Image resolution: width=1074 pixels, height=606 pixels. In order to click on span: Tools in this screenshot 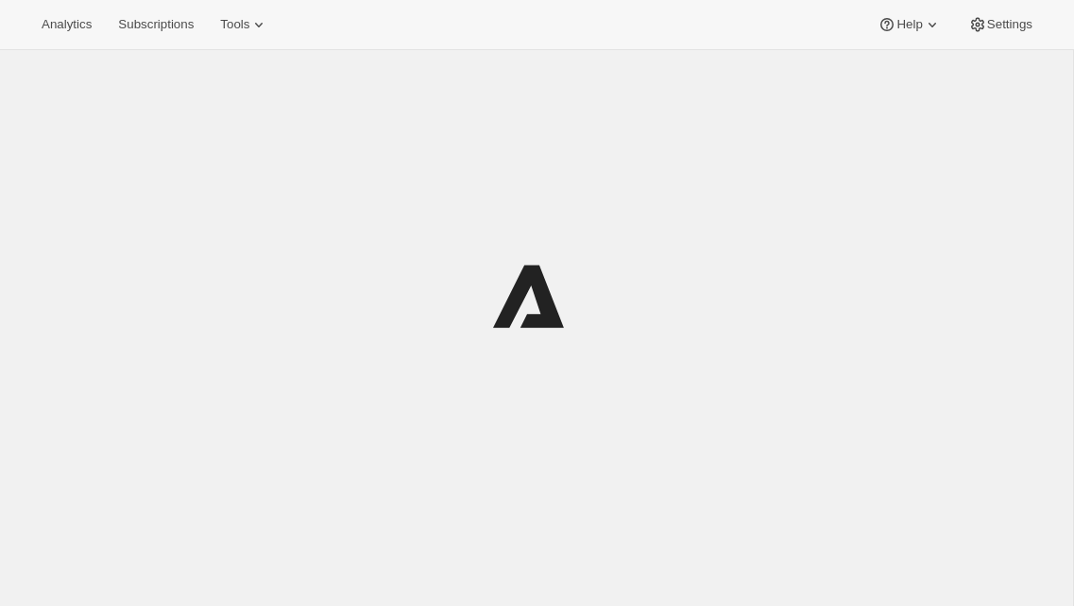, I will do `click(234, 25)`.